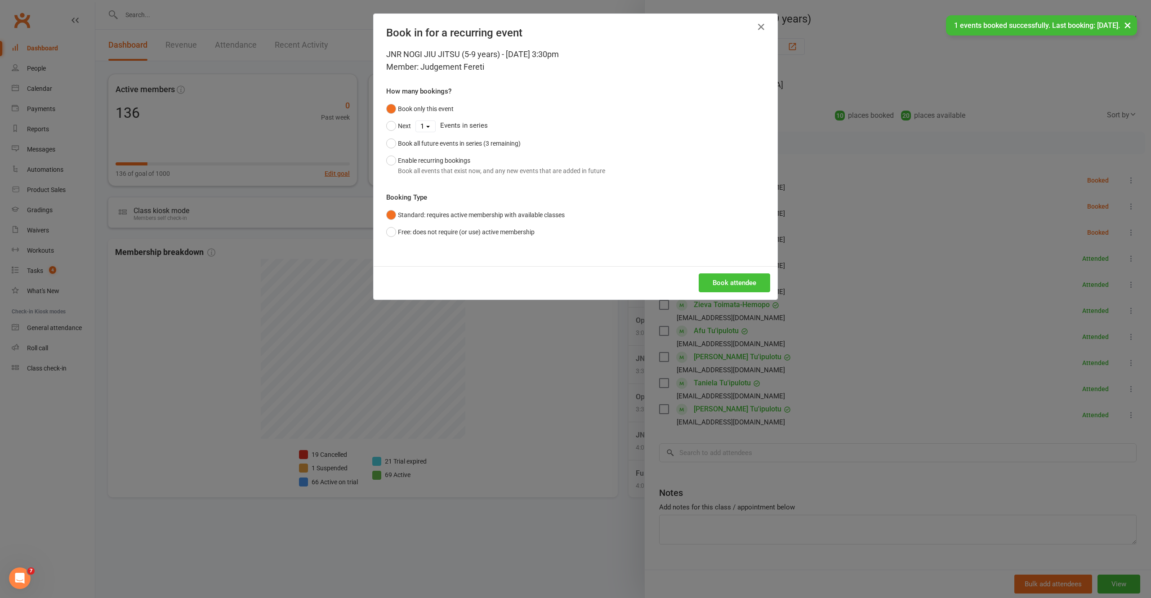 Image resolution: width=1151 pixels, height=598 pixels. What do you see at coordinates (475, 215) in the screenshot?
I see `button: Standard: requires active membership with available classes` at bounding box center [475, 215].